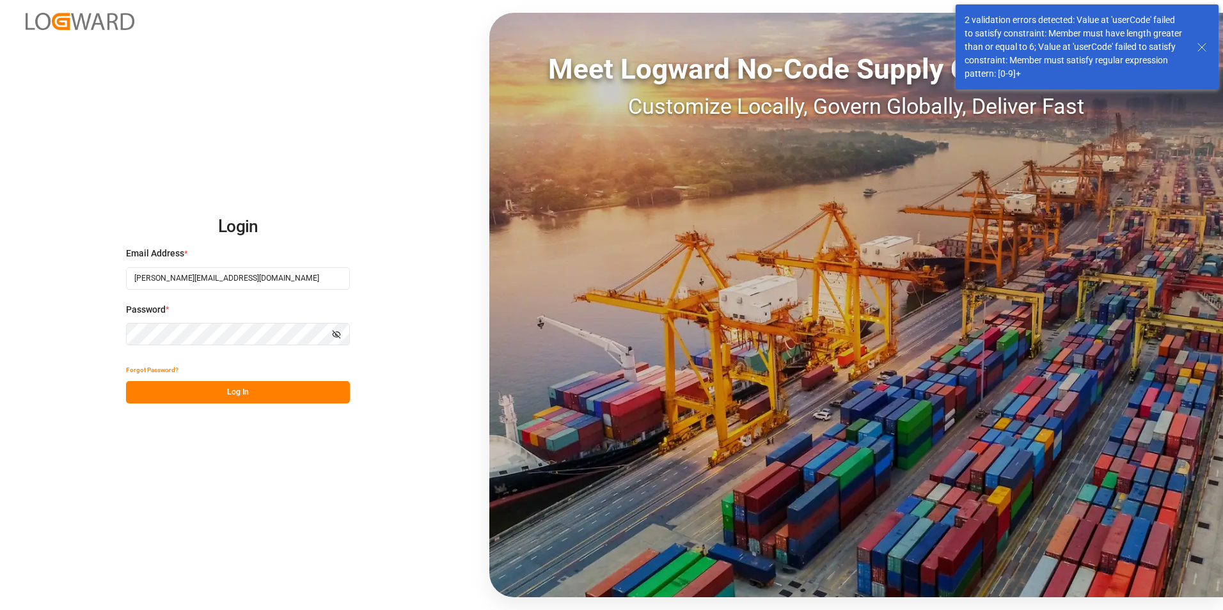  I want to click on img: Logward_new_orange.png, so click(80, 21).